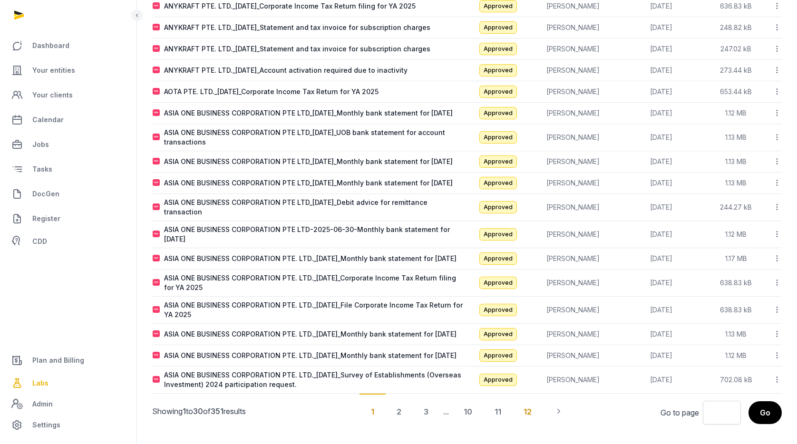 This screenshot has height=444, width=797. I want to click on div: 11, so click(498, 411).